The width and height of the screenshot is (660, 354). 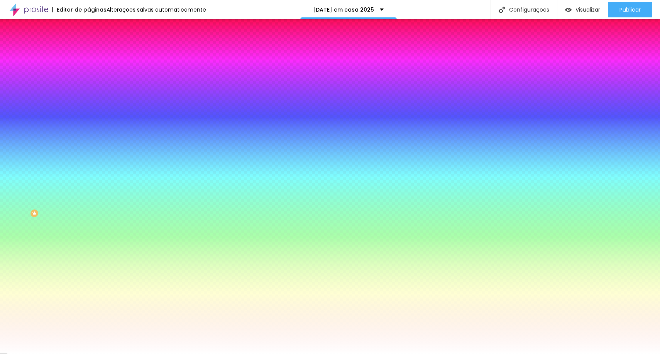 What do you see at coordinates (583, 10) in the screenshot?
I see `button: Visualizar` at bounding box center [583, 10].